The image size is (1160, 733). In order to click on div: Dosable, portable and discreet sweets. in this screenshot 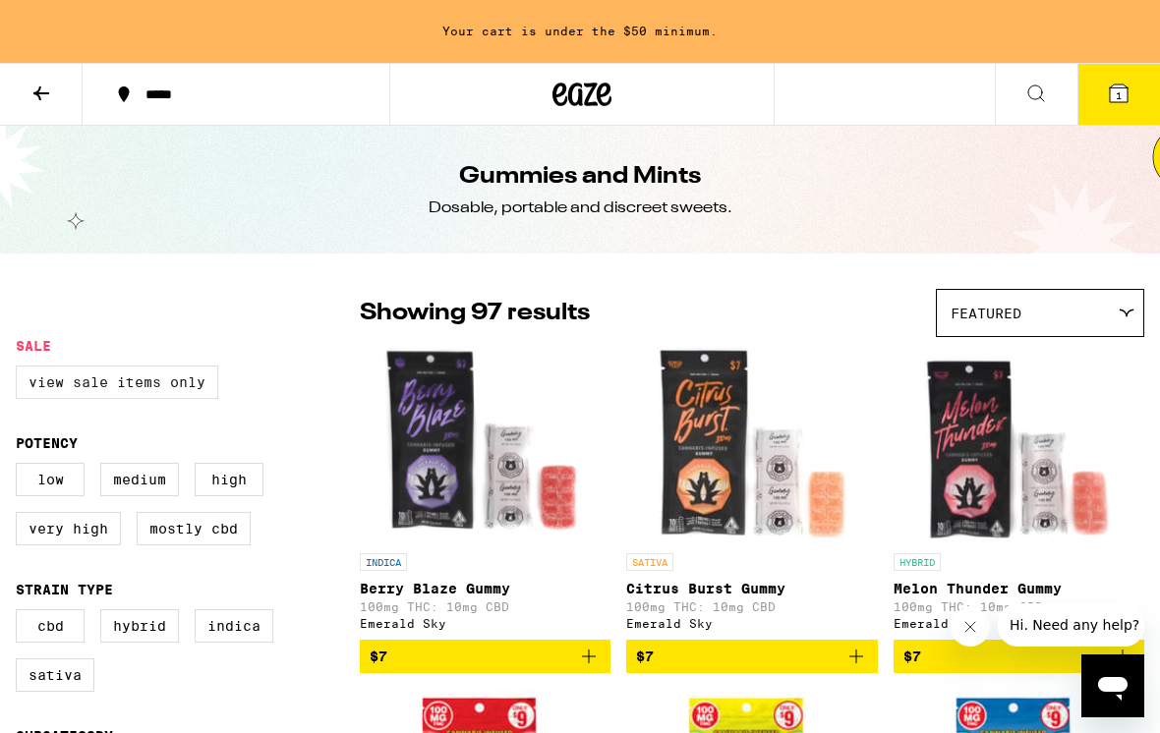, I will do `click(580, 208)`.